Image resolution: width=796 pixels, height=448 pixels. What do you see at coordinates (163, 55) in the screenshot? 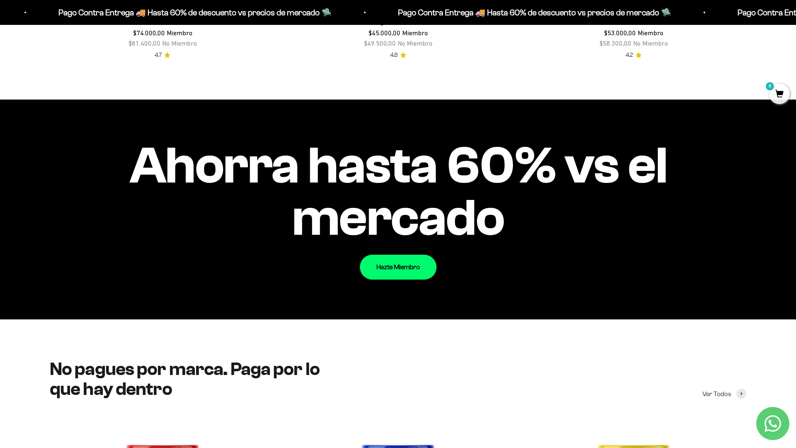
I see `a: 4.74.7 de 5.0 estrellas` at bounding box center [163, 55].